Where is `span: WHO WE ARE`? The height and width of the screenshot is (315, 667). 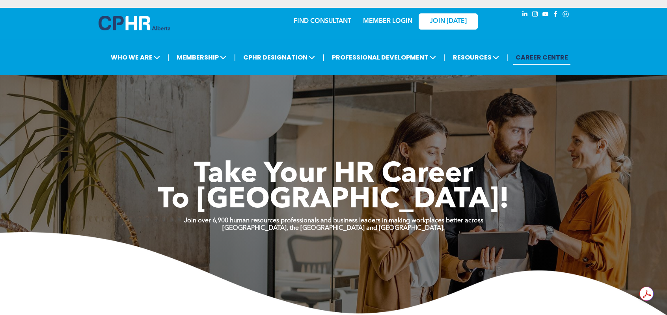
span: WHO WE ARE is located at coordinates (135, 57).